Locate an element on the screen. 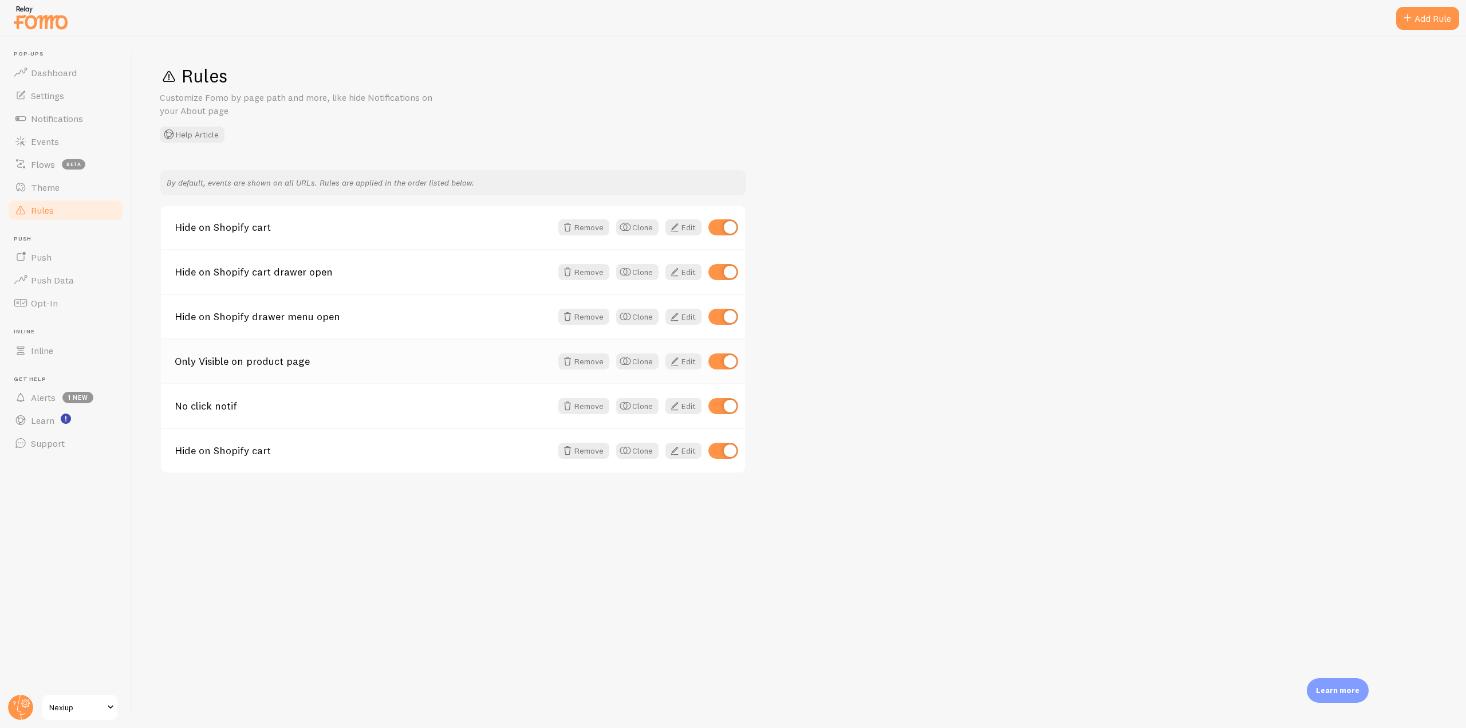  h1: Rules is located at coordinates (799, 76).